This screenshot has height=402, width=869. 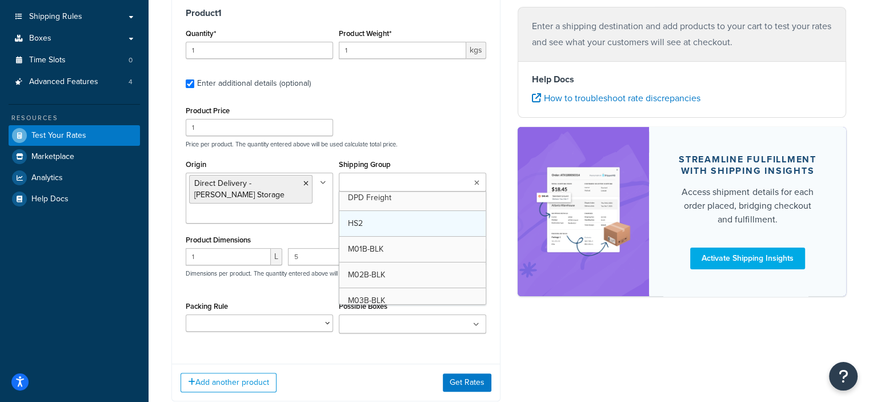 I want to click on span: M02B-BLK, so click(x=366, y=274).